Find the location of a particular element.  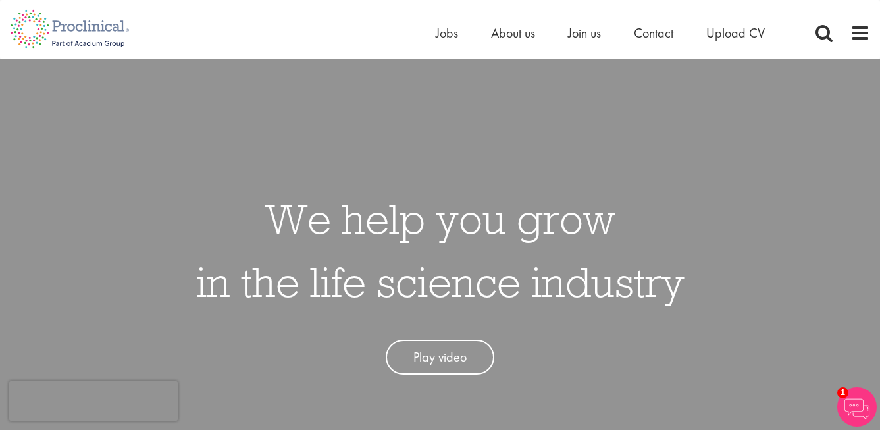

a: Join us is located at coordinates (584, 33).